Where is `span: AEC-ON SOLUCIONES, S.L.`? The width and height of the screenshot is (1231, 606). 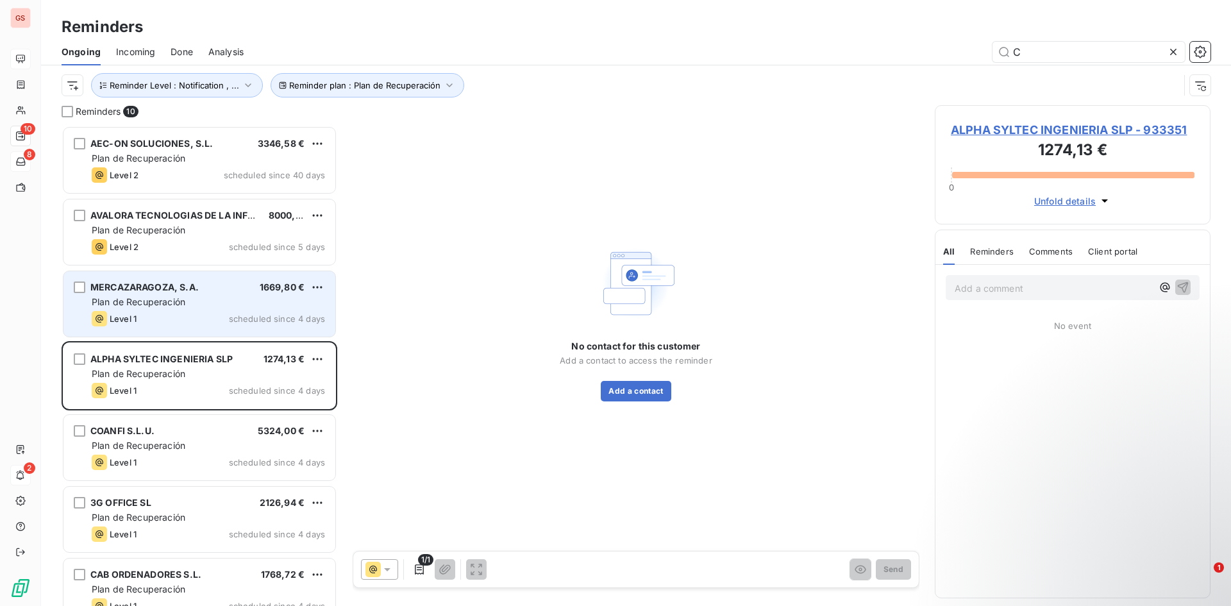
span: AEC-ON SOLUCIONES, S.L. is located at coordinates (151, 143).